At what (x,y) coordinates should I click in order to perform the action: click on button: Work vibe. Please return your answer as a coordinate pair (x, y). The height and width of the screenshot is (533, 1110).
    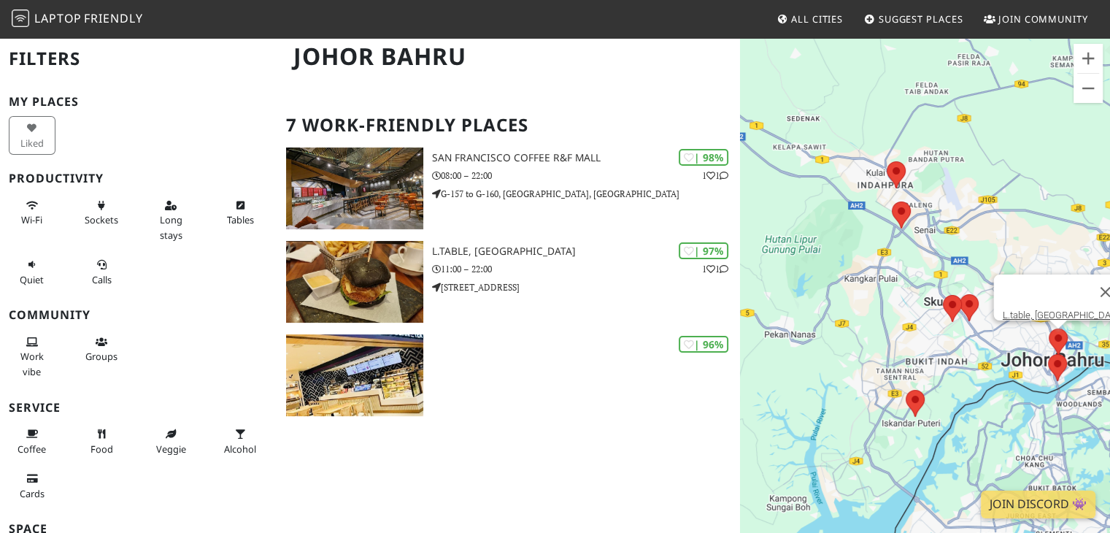
    Looking at the image, I should click on (32, 356).